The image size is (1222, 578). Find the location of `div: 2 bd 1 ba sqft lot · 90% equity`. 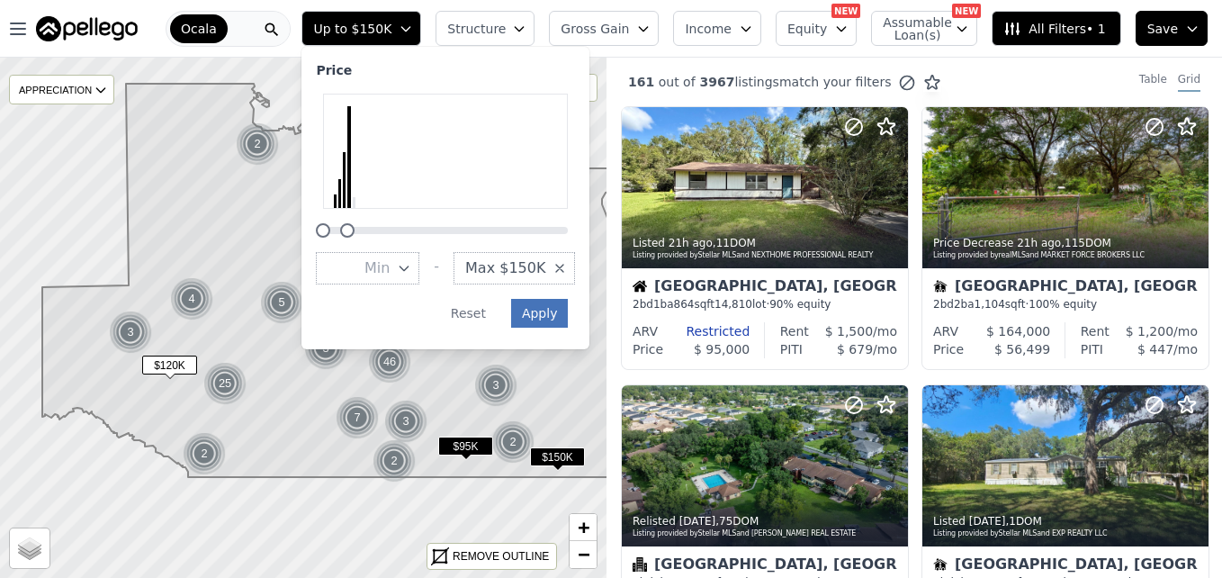

div: 2 bd 1 ba sqft lot · 90% equity is located at coordinates (765, 304).